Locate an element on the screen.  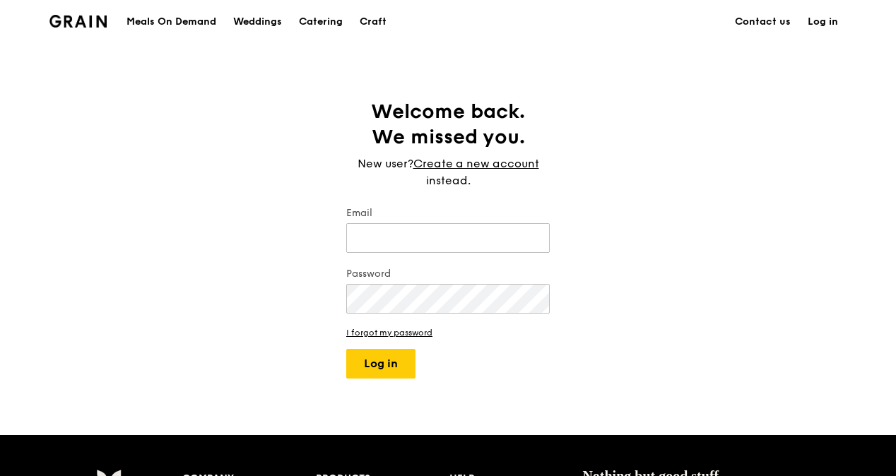
a: Catering is located at coordinates (321, 22).